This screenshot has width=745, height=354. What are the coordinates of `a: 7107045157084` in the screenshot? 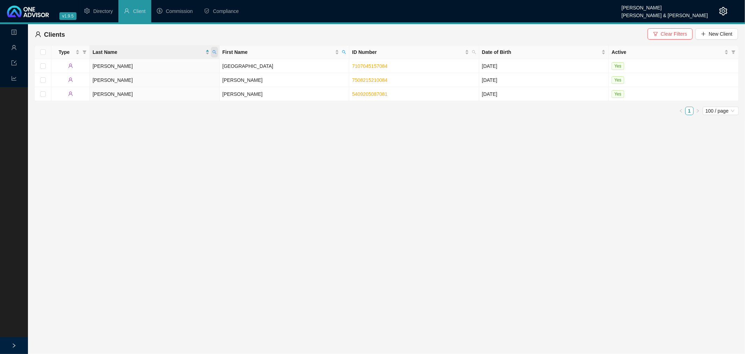 It's located at (370, 66).